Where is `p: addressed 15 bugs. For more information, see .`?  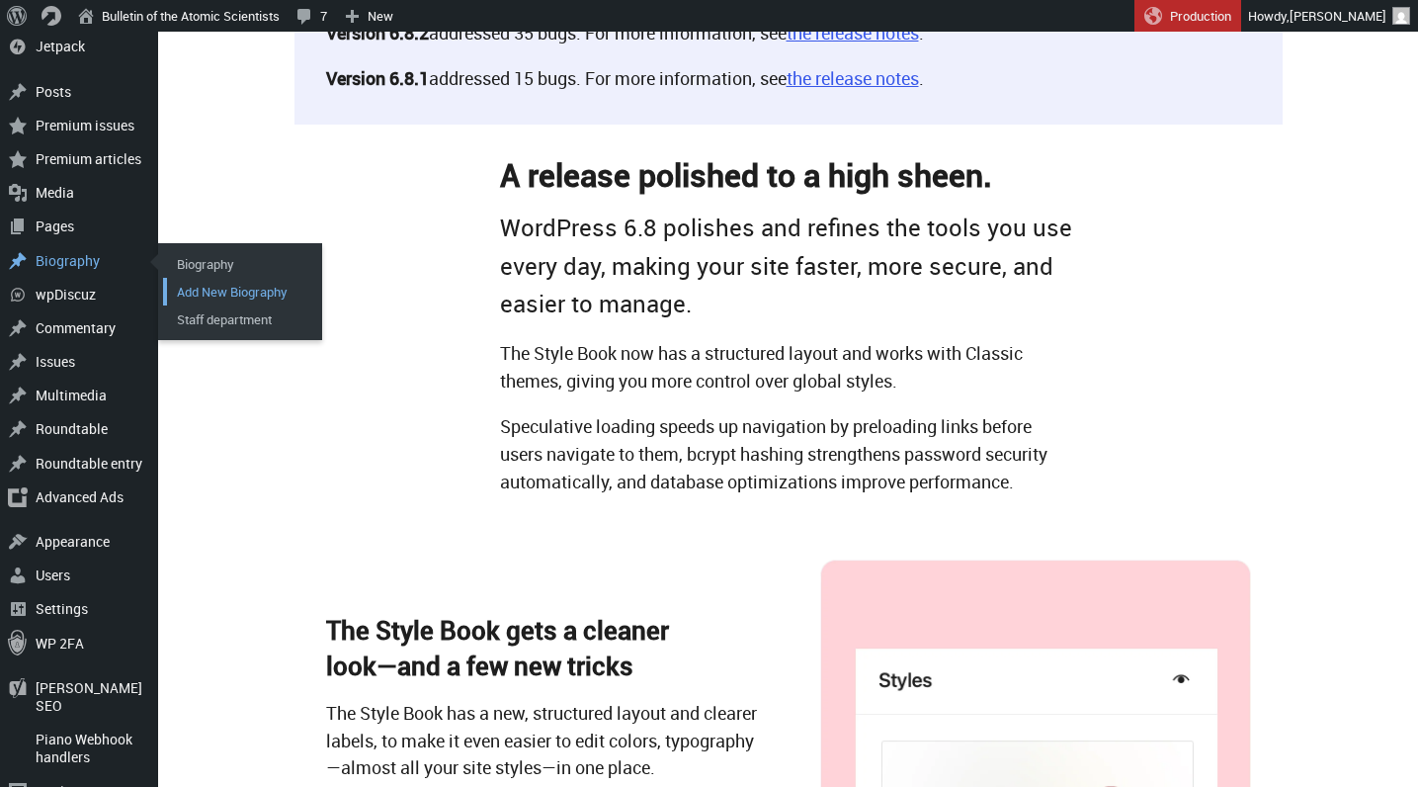 p: addressed 15 bugs. For more information, see . is located at coordinates (788, 79).